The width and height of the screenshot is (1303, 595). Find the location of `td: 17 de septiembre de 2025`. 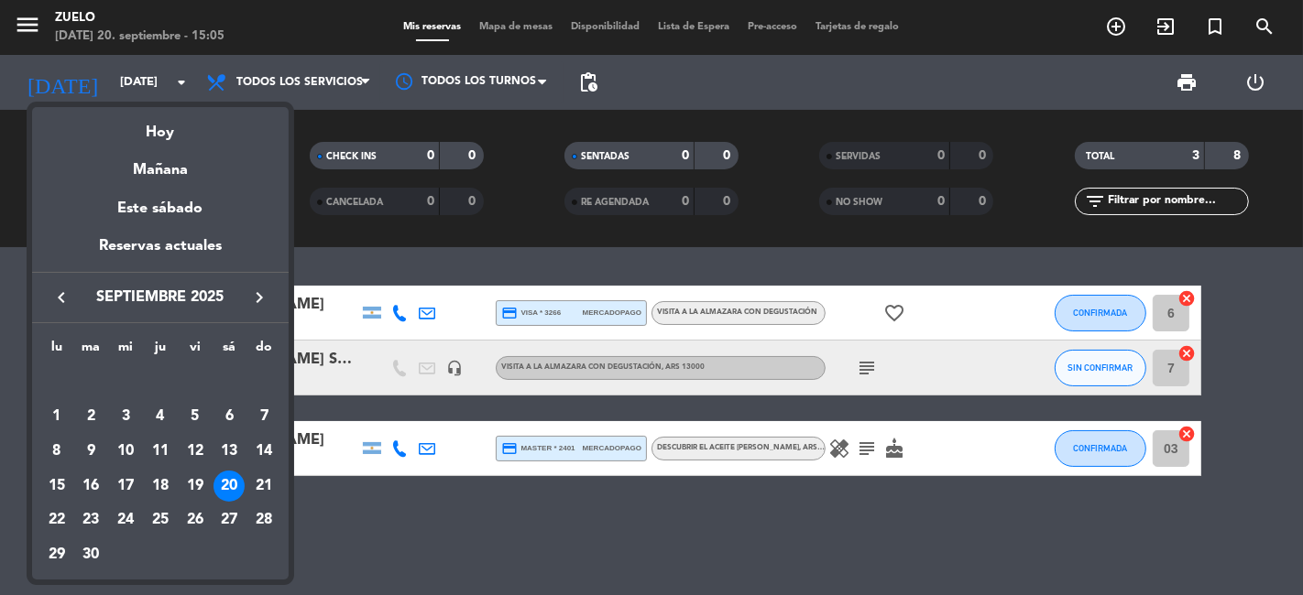

td: 17 de septiembre de 2025 is located at coordinates (125, 486).